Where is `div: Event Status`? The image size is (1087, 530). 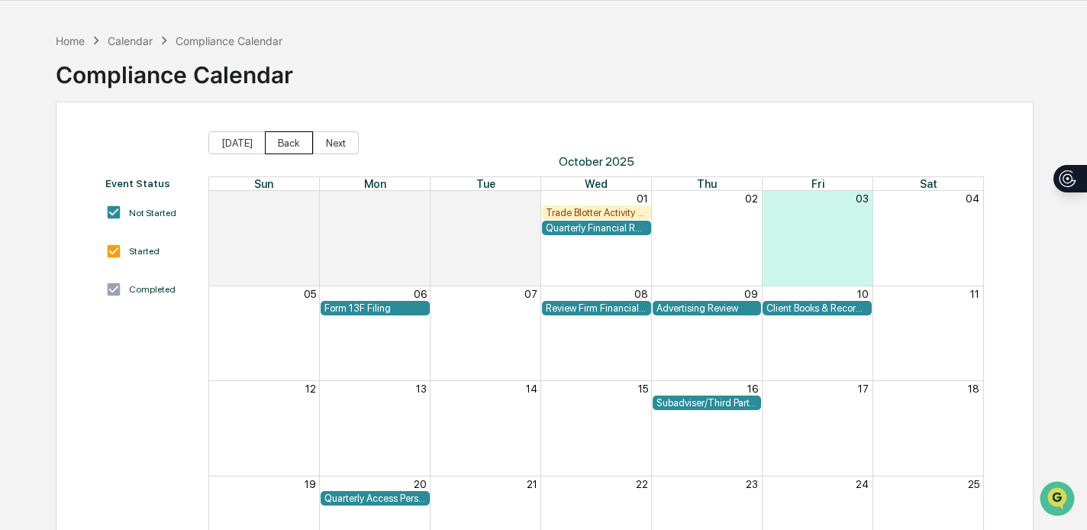
div: Event Status is located at coordinates (149, 183).